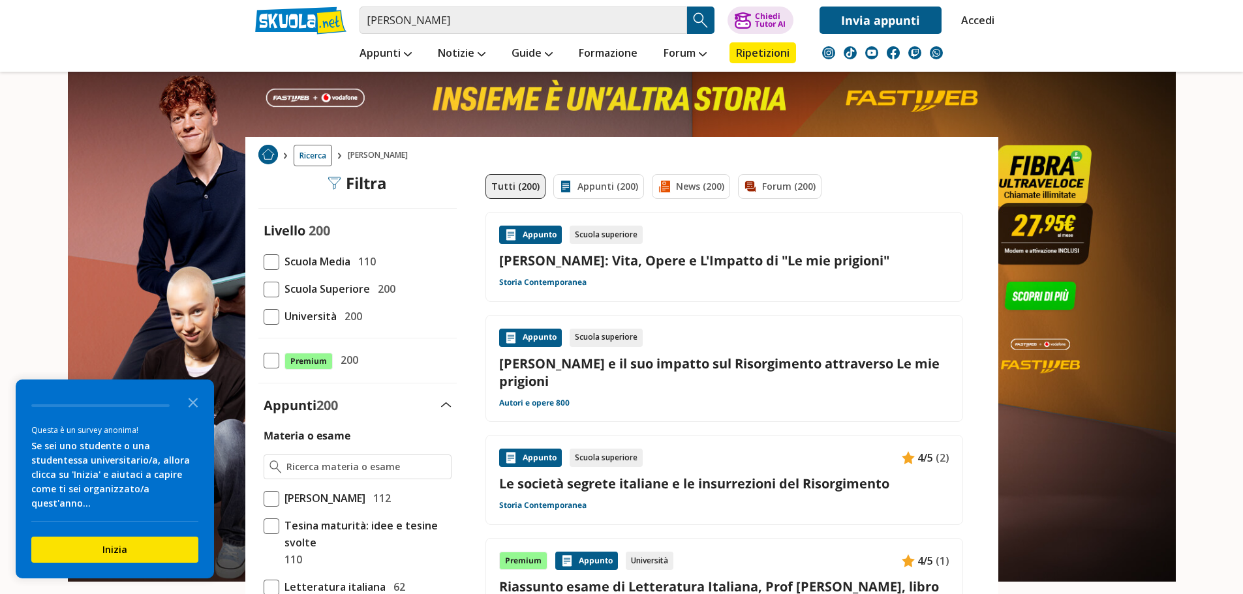 This screenshot has width=1243, height=594. What do you see at coordinates (780, 187) in the screenshot?
I see `a: Forum (200)` at bounding box center [780, 187].